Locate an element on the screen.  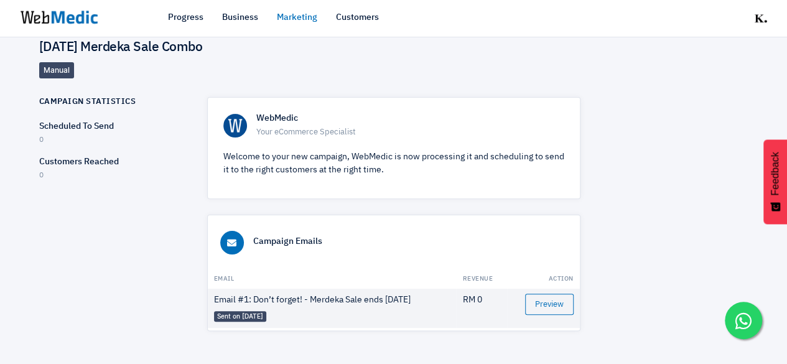
button: Feedback - Show survey is located at coordinates (776, 182).